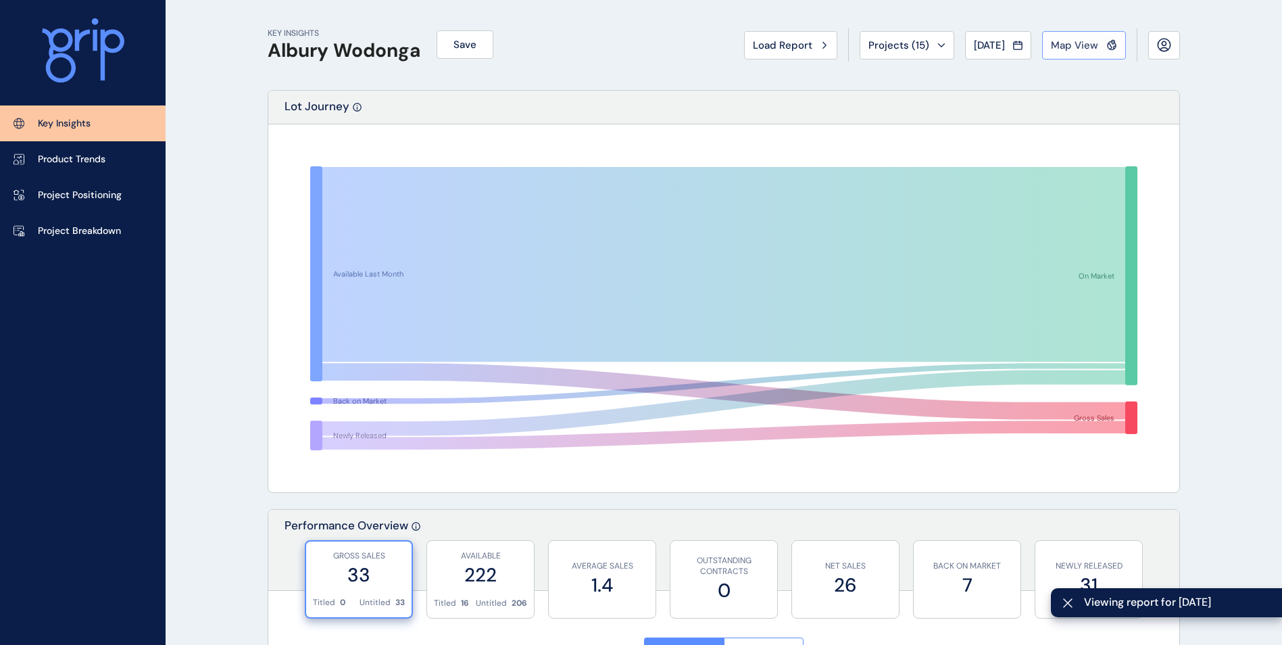 Image resolution: width=1282 pixels, height=645 pixels. Describe the element at coordinates (79, 231) in the screenshot. I see `p: Project Breakdown` at that location.